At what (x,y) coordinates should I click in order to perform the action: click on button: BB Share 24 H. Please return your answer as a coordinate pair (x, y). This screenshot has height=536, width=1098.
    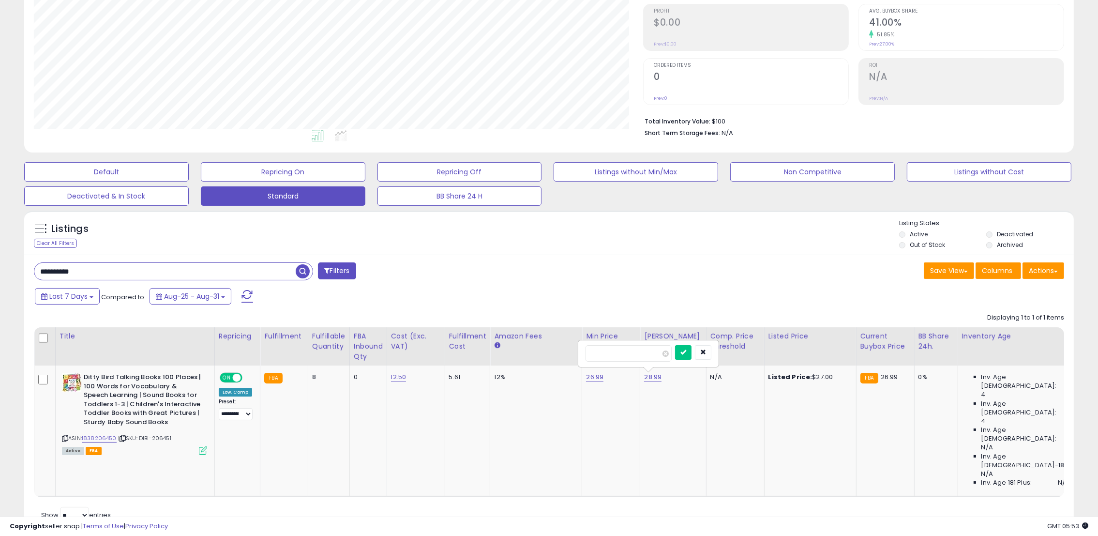
    Looking at the image, I should click on (460, 196).